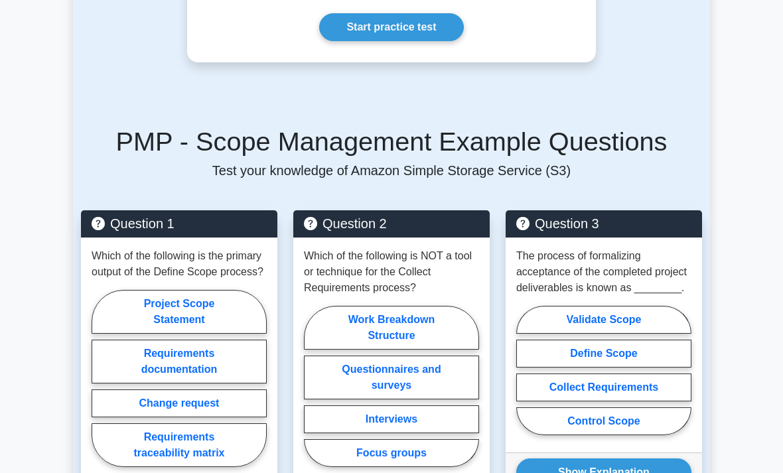 The height and width of the screenshot is (473, 783). I want to click on label: Control Scope, so click(604, 421).